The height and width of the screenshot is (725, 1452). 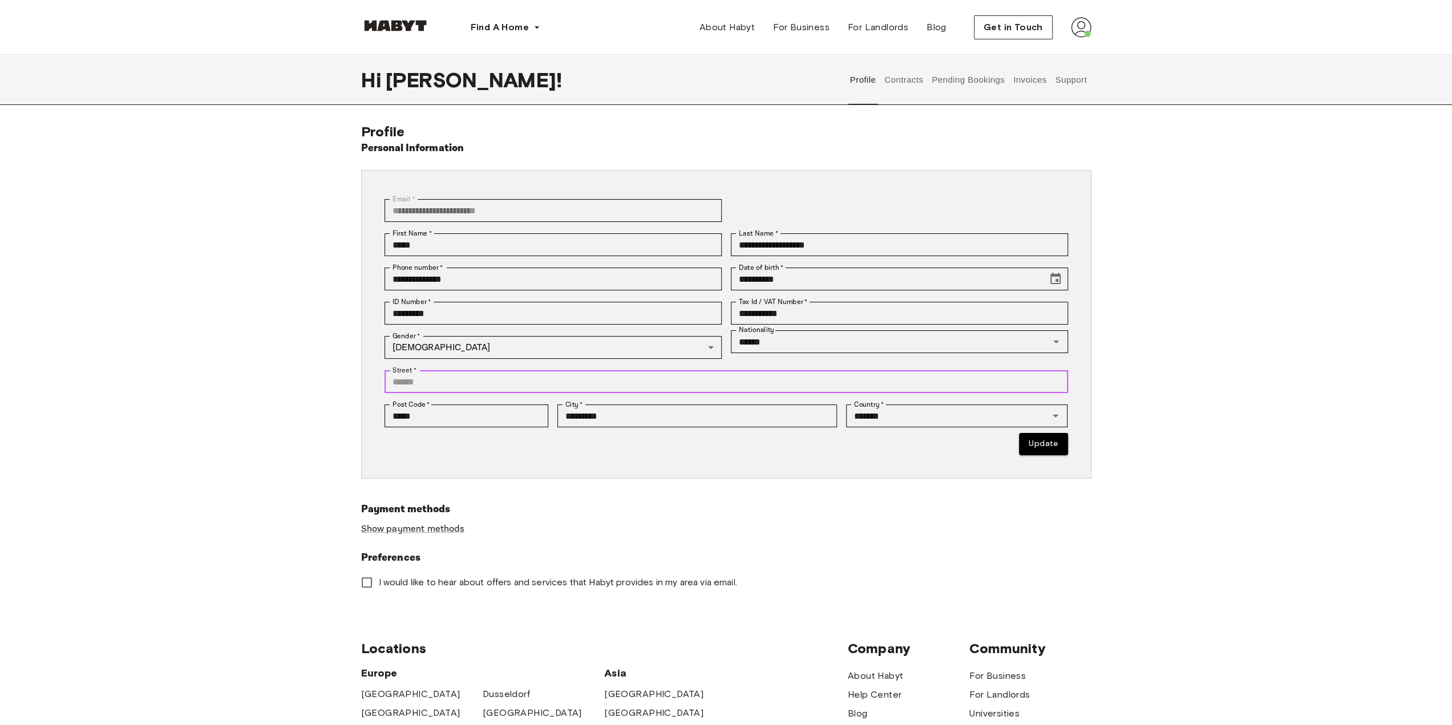 What do you see at coordinates (506, 27) in the screenshot?
I see `button: Find A Home` at bounding box center [506, 27].